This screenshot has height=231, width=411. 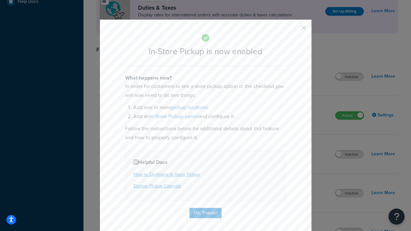 I want to click on h4: Helpful Docs, so click(x=206, y=163).